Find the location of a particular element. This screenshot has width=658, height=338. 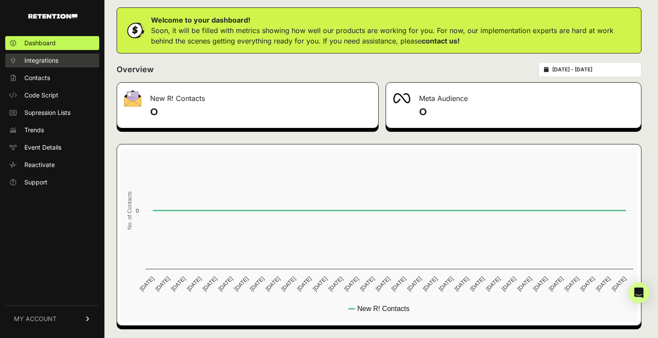

p: Soon, it will be filled with metrics showing how well our products are working for you. For now, ... is located at coordinates (393, 36).